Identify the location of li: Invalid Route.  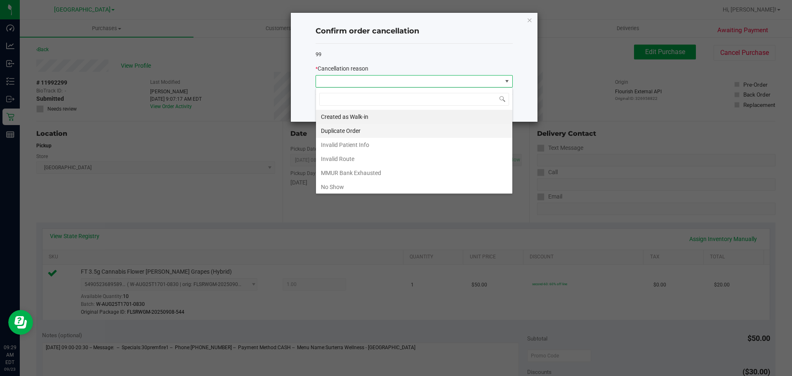
(414, 159).